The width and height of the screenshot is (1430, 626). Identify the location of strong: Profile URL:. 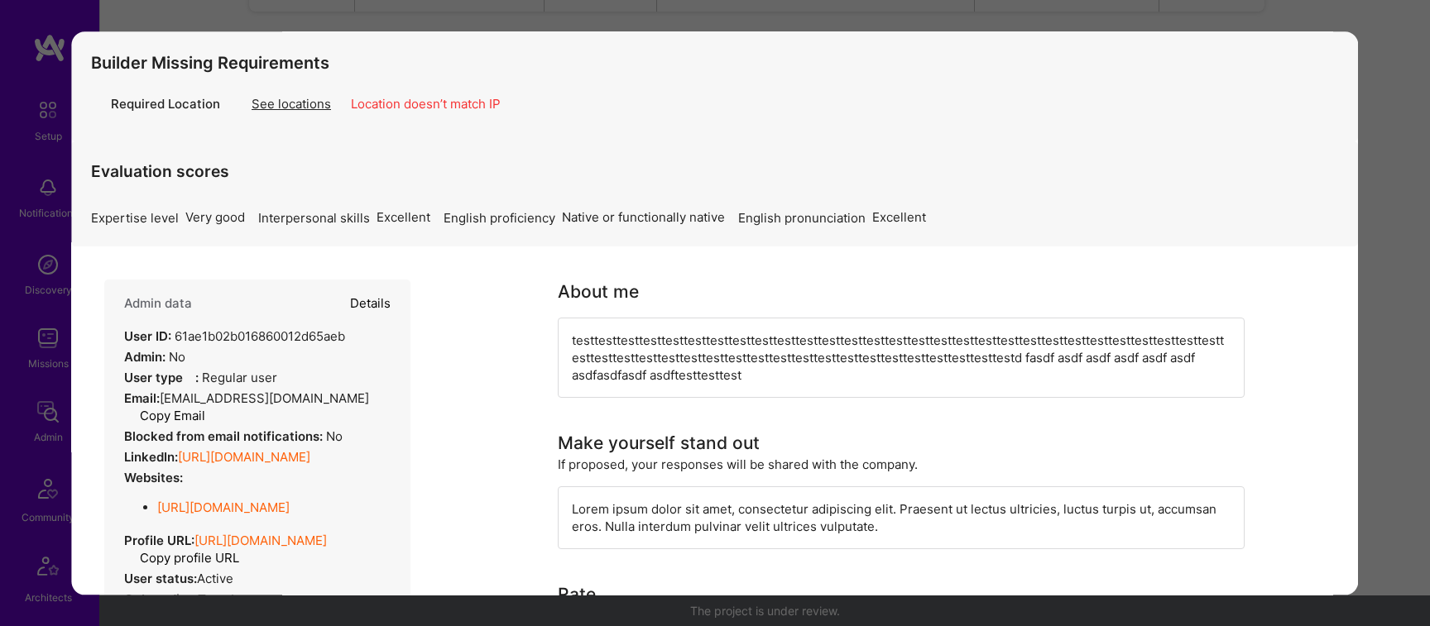
(159, 540).